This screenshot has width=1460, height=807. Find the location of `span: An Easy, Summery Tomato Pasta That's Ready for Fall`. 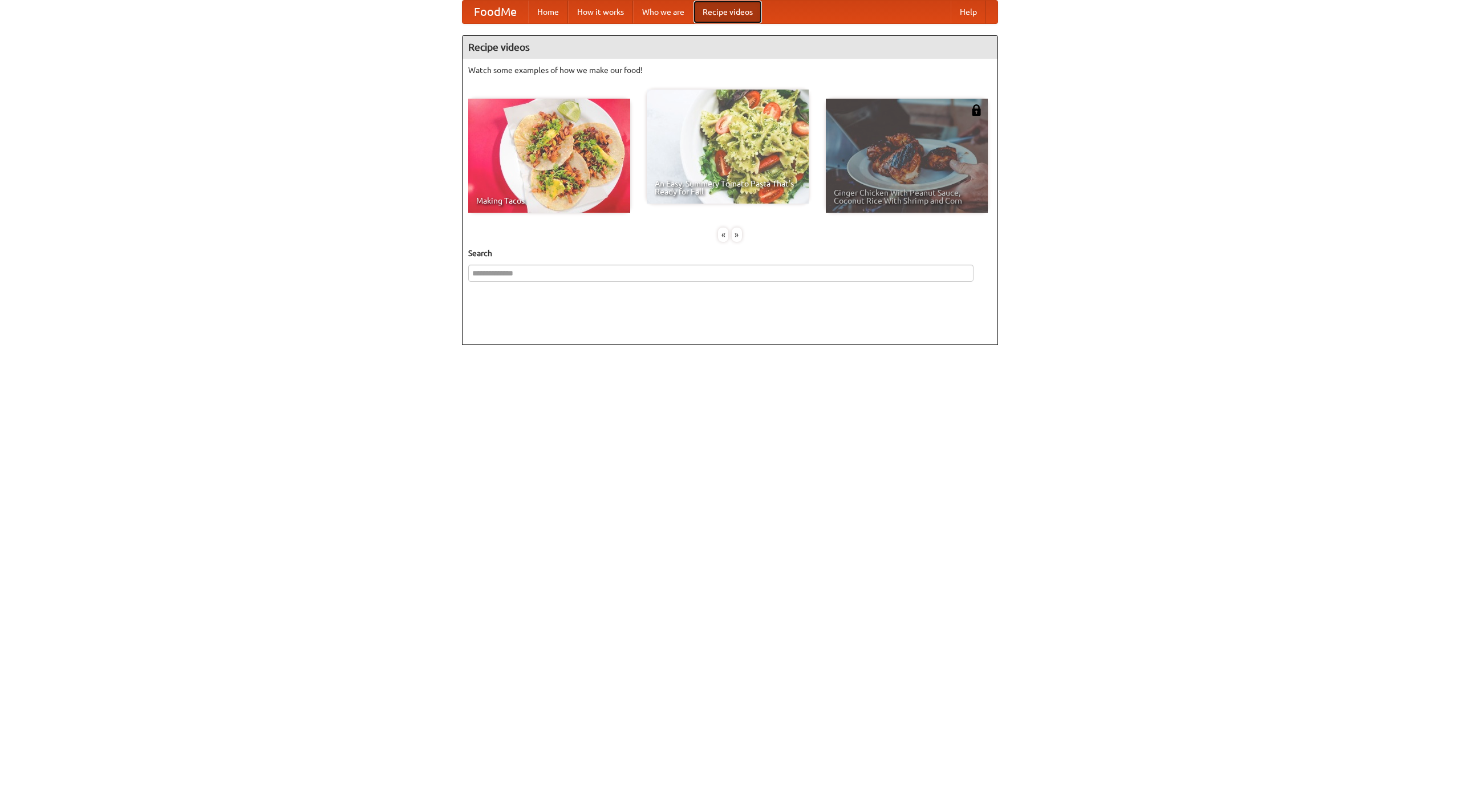

span: An Easy, Summery Tomato Pasta That's Ready for Fall is located at coordinates (728, 188).